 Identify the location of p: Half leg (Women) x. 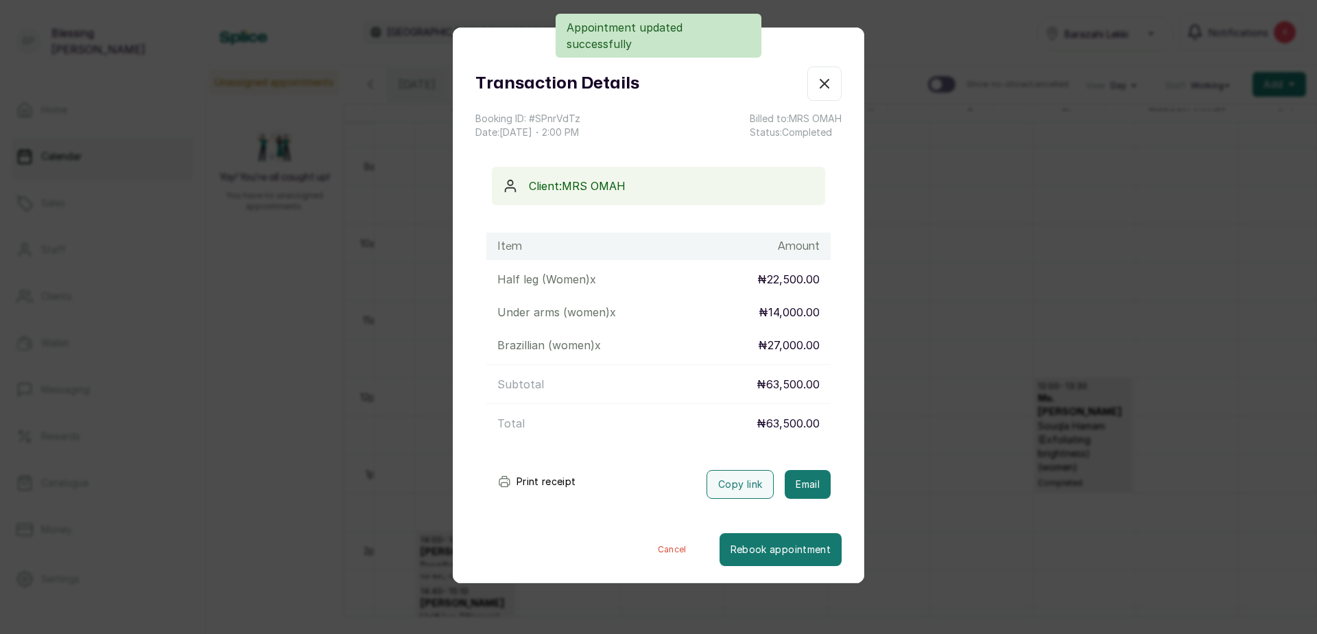
(547, 279).